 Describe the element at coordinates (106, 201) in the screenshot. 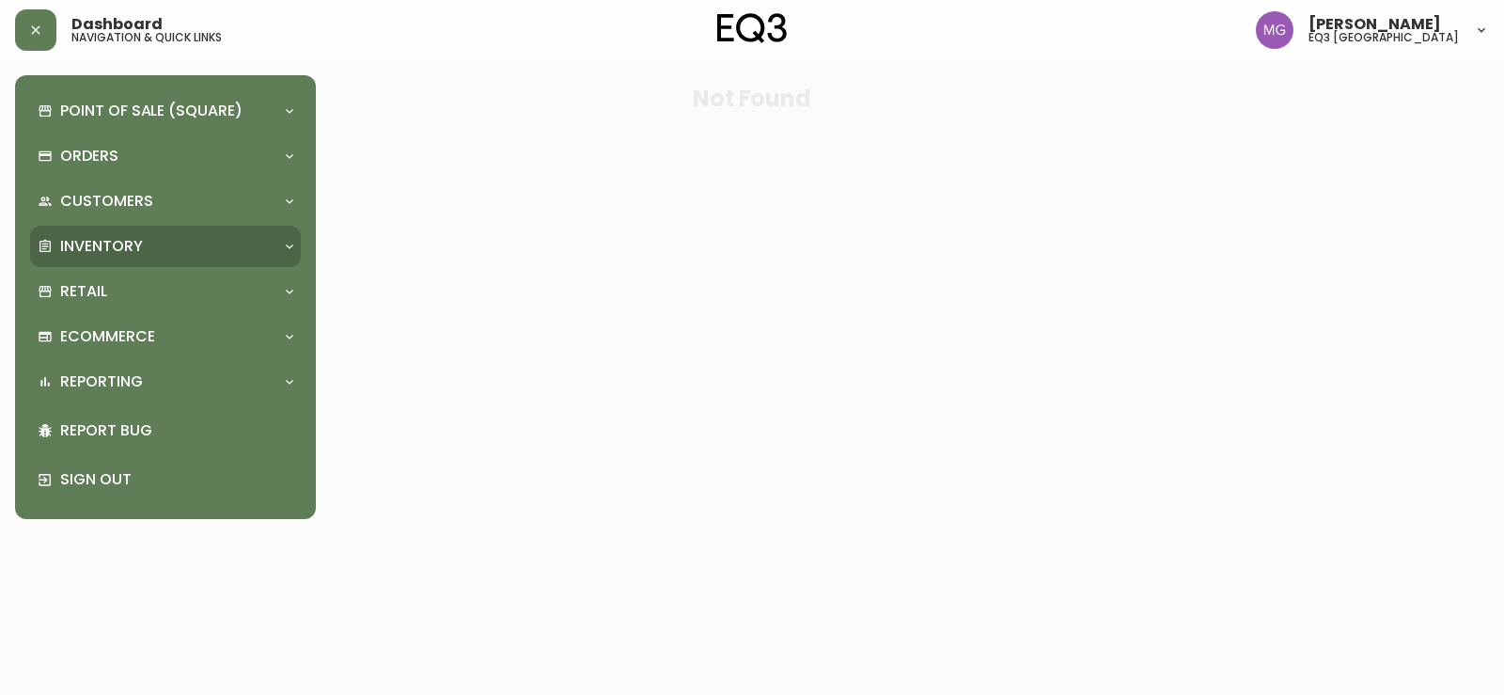

I see `p: Customers` at that location.